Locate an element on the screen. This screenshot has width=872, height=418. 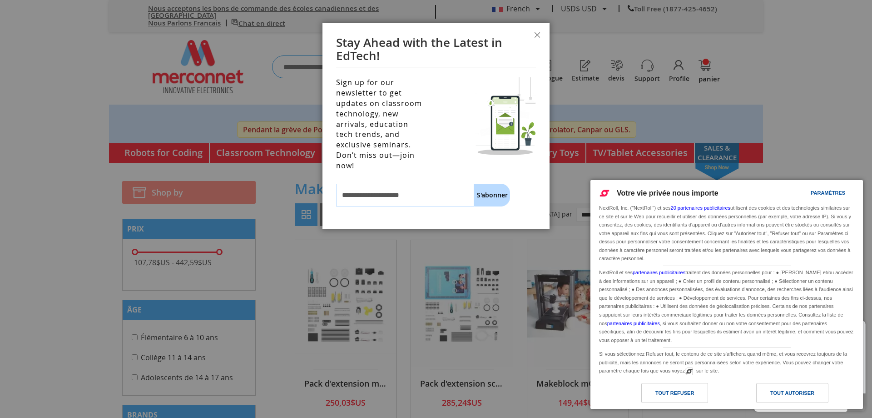
button: Subscribe is located at coordinates (492, 195).